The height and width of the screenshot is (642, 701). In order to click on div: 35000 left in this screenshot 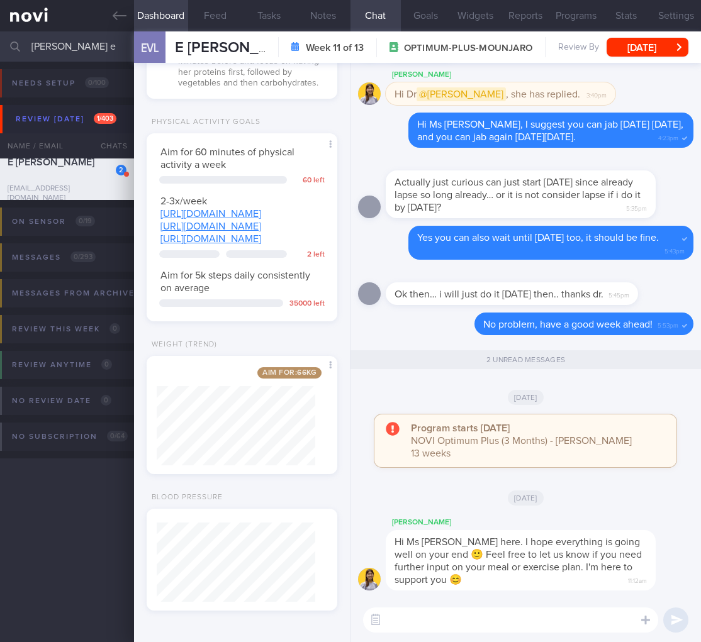, I will do `click(307, 304)`.